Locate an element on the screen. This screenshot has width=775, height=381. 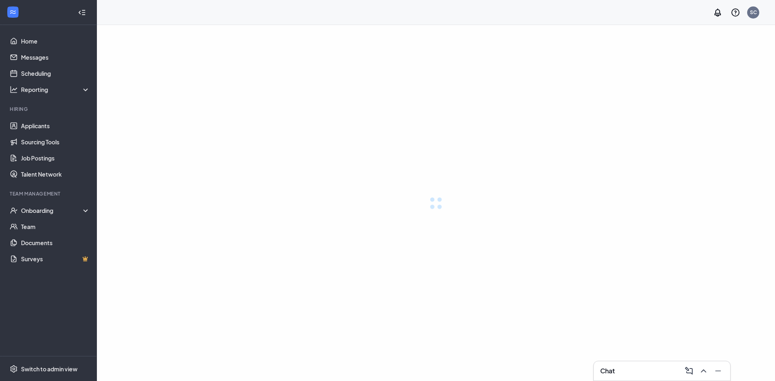
button: ComposeMessage is located at coordinates (688, 371).